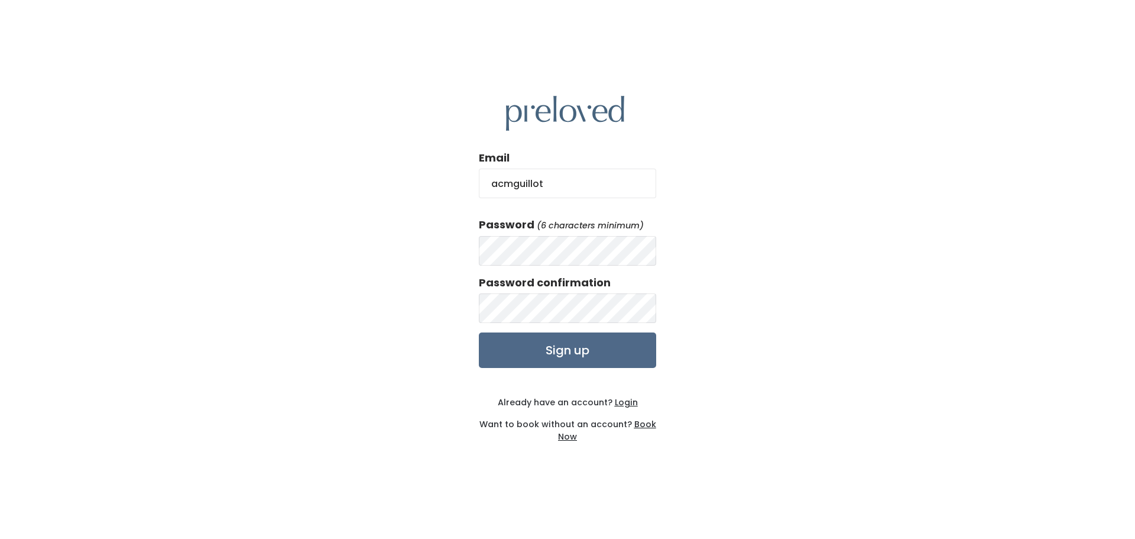  I want to click on div: Want to book without an account?, so click(568, 426).